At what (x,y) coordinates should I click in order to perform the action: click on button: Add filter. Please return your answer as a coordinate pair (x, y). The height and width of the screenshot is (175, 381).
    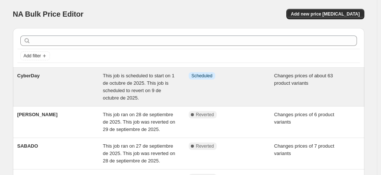
    Looking at the image, I should click on (35, 56).